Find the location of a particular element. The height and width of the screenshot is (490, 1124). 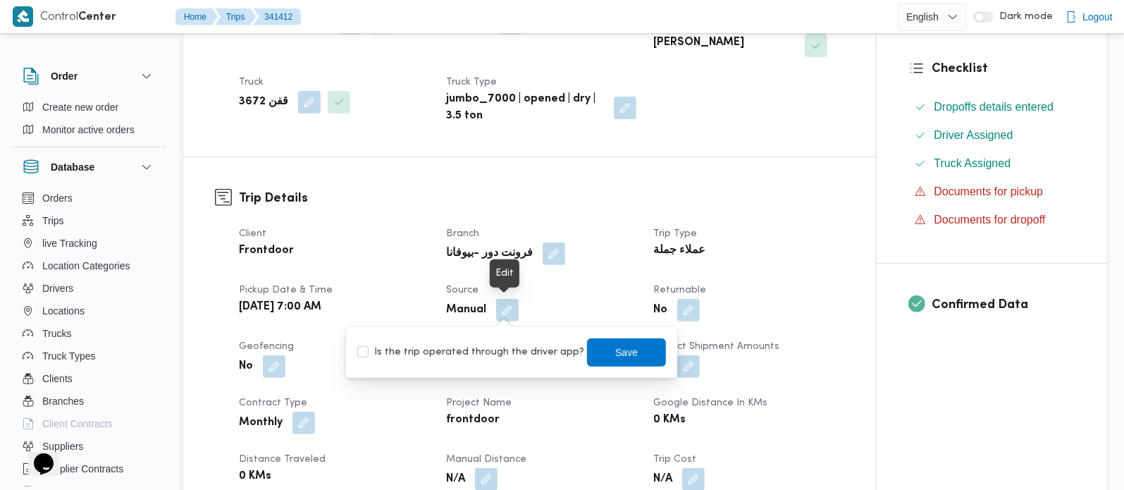

button: Dropoffs details entered is located at coordinates (992, 107).